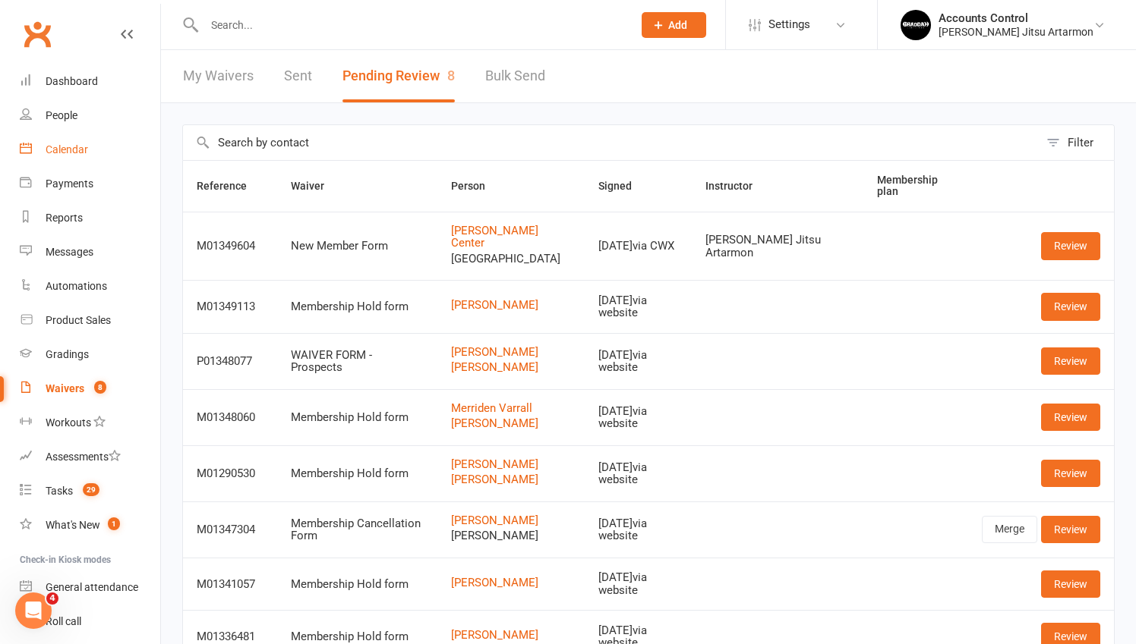 This screenshot has height=644, width=1136. What do you see at coordinates (90, 423) in the screenshot?
I see `a: Workouts` at bounding box center [90, 423].